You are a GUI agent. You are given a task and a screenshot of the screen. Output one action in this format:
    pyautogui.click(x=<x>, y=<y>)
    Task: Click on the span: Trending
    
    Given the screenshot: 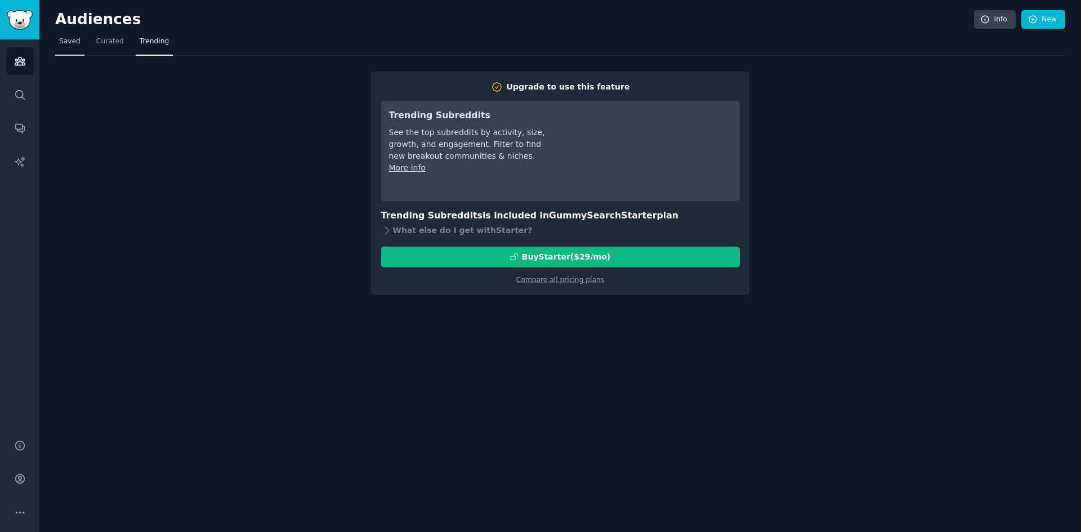 What is the action you would take?
    pyautogui.click(x=154, y=42)
    